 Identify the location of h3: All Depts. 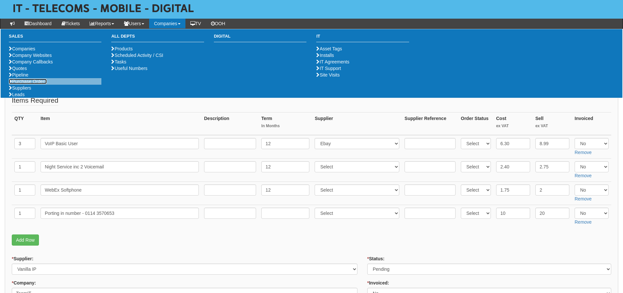
(157, 38).